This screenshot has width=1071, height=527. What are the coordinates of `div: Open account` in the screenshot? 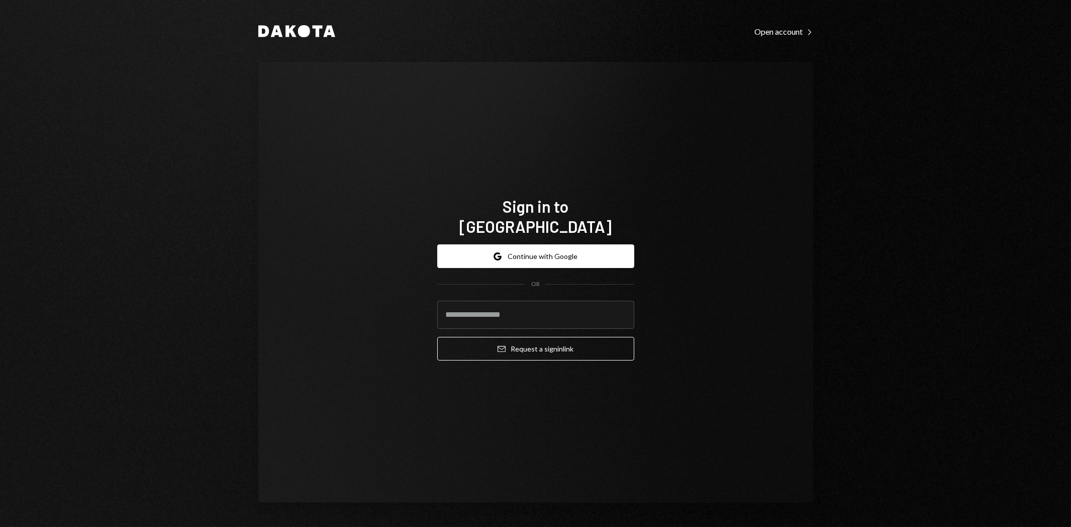 It's located at (784, 32).